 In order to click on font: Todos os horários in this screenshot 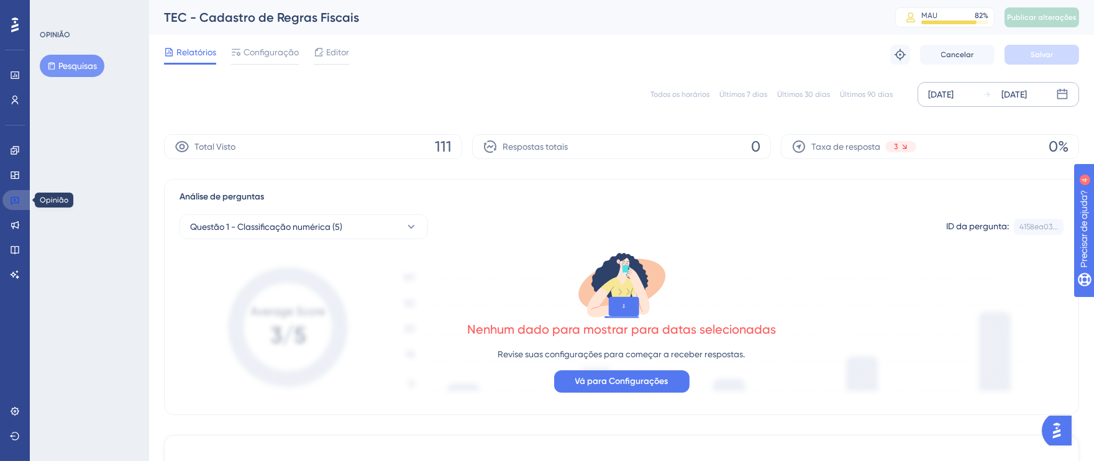, I will do `click(680, 94)`.